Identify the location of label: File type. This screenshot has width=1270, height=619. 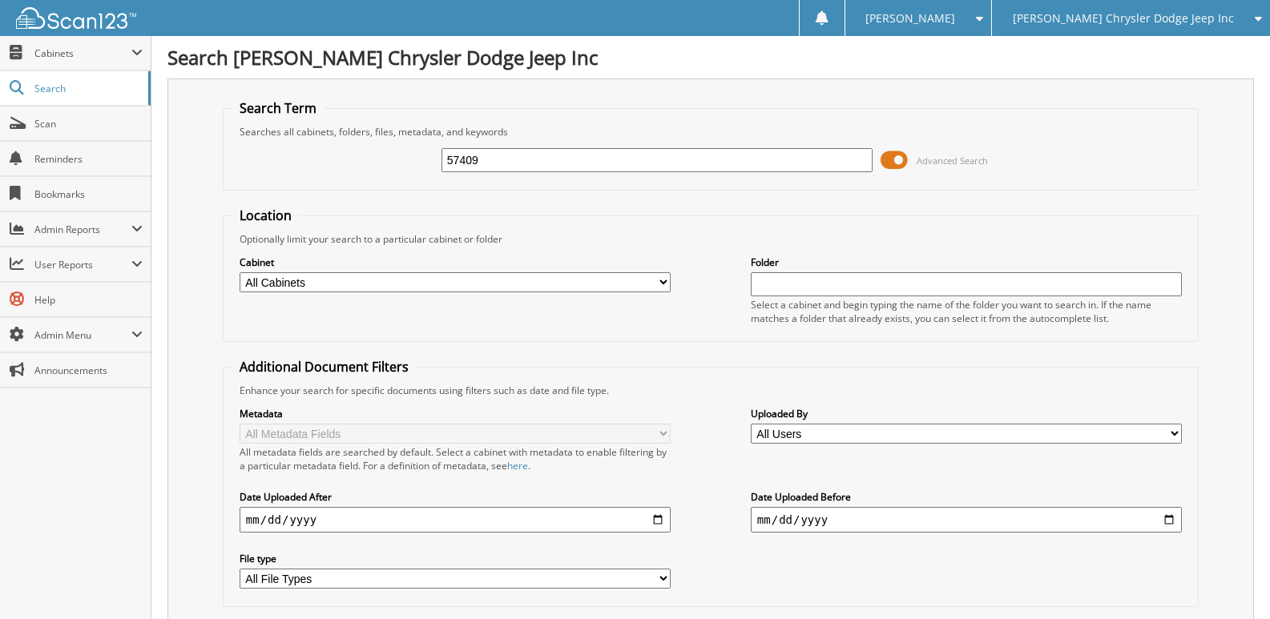
(455, 558).